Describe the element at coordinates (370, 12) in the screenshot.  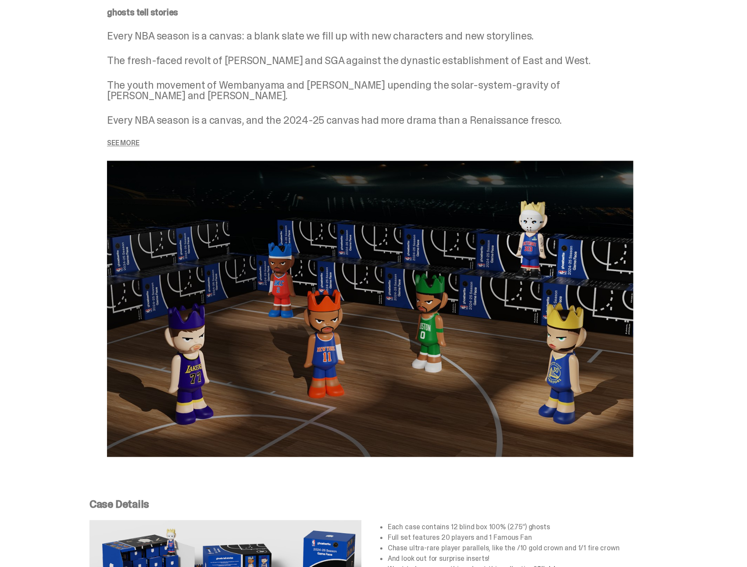
I see `p: ghosts tell stories` at that location.